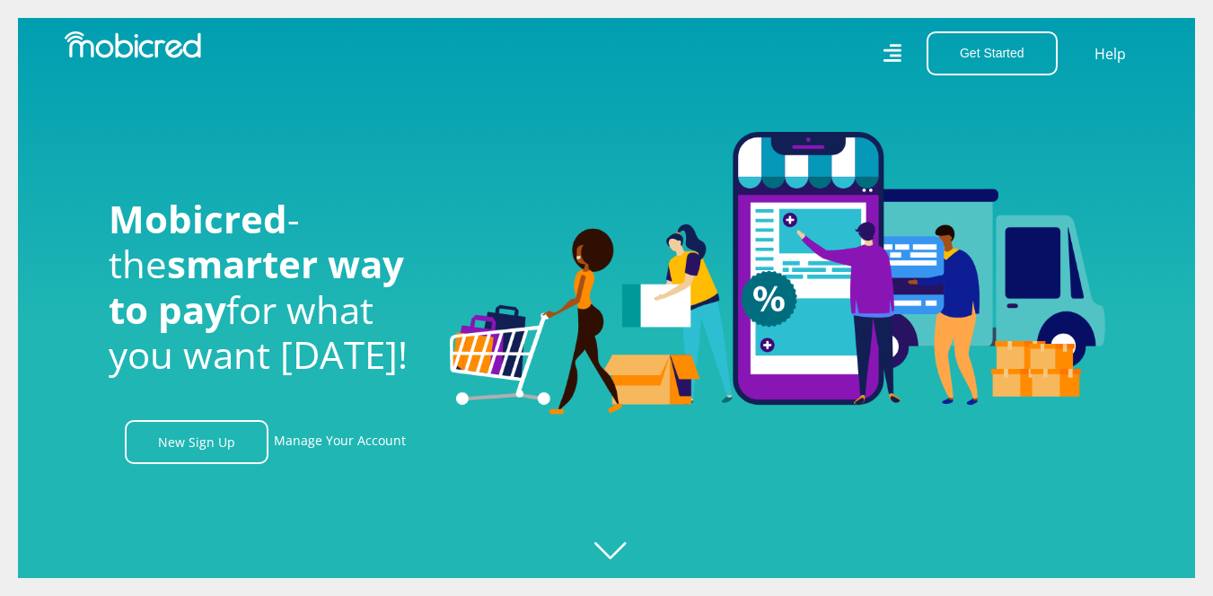  I want to click on img: Welcome to Mobicred, so click(777, 274).